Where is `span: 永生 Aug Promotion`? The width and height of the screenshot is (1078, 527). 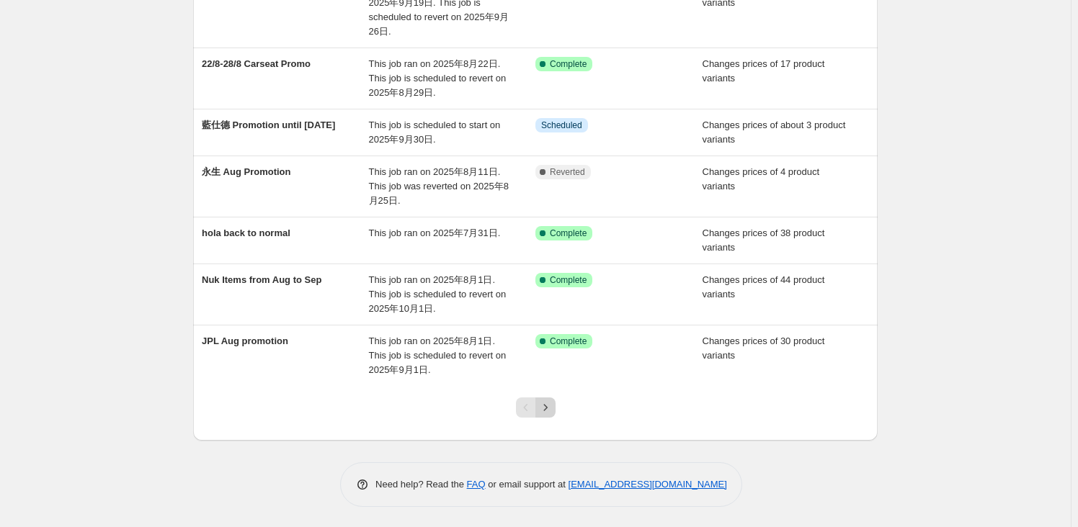
span: 永生 Aug Promotion is located at coordinates (246, 171).